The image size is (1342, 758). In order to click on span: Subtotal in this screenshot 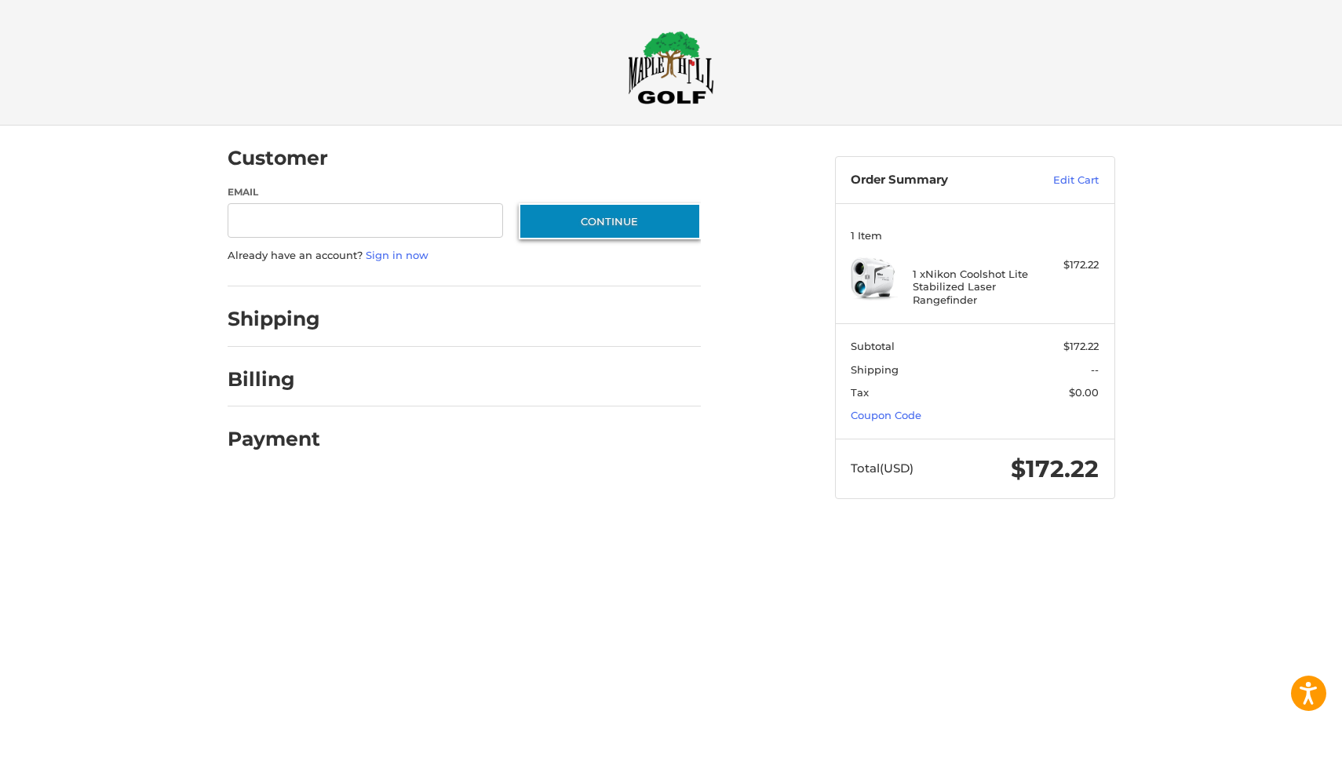, I will do `click(873, 346)`.